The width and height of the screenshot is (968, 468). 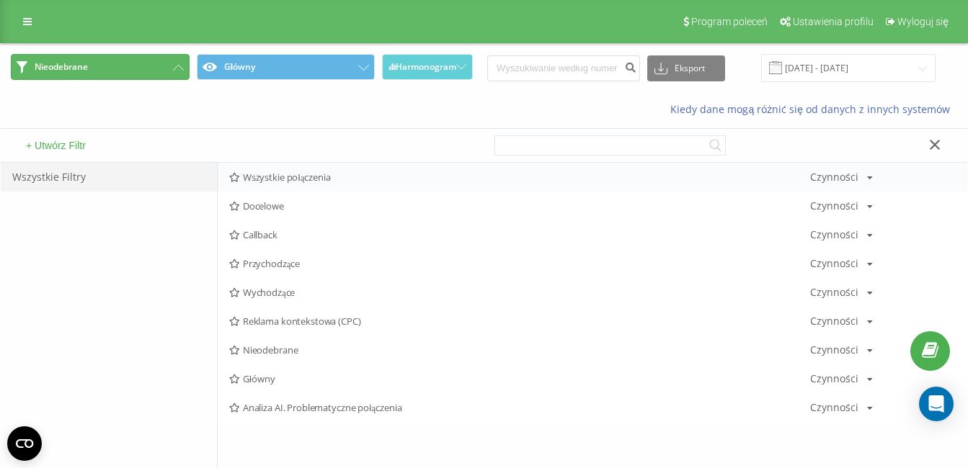 What do you see at coordinates (922, 22) in the screenshot?
I see `span: Wyloguj się` at bounding box center [922, 22].